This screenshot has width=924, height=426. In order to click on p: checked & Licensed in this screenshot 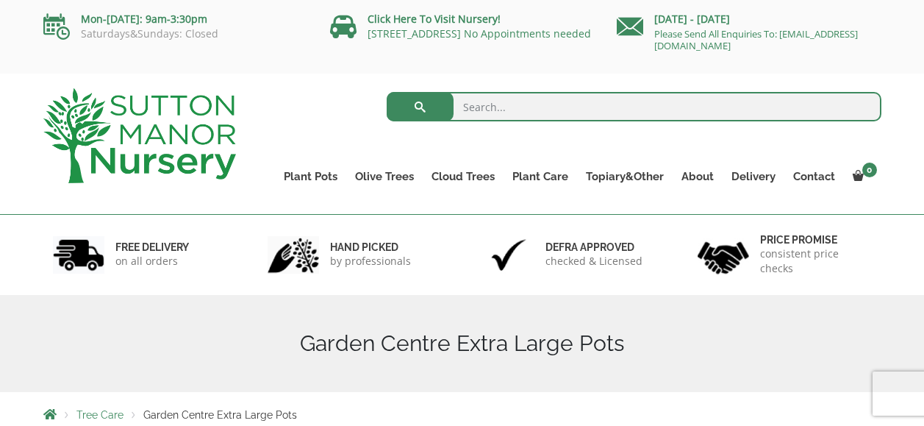, I will do `click(594, 261)`.